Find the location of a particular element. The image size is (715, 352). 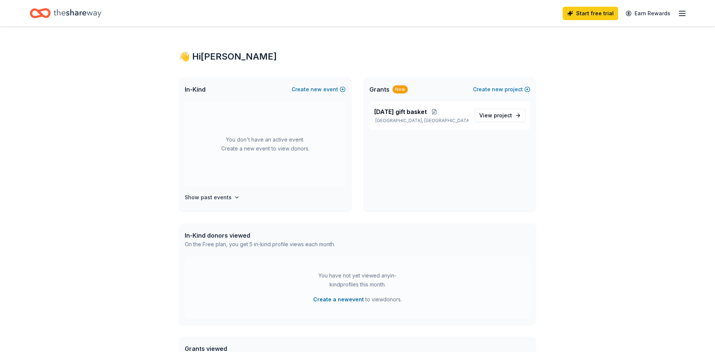

div: You have not yet viewed any in-kind profiles this month. is located at coordinates (357, 280).